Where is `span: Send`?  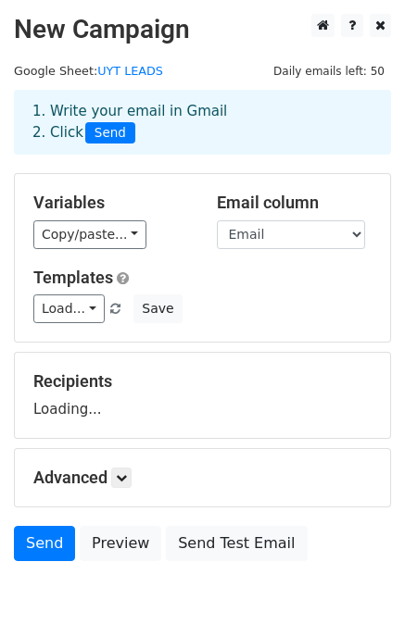
span: Send is located at coordinates (110, 133).